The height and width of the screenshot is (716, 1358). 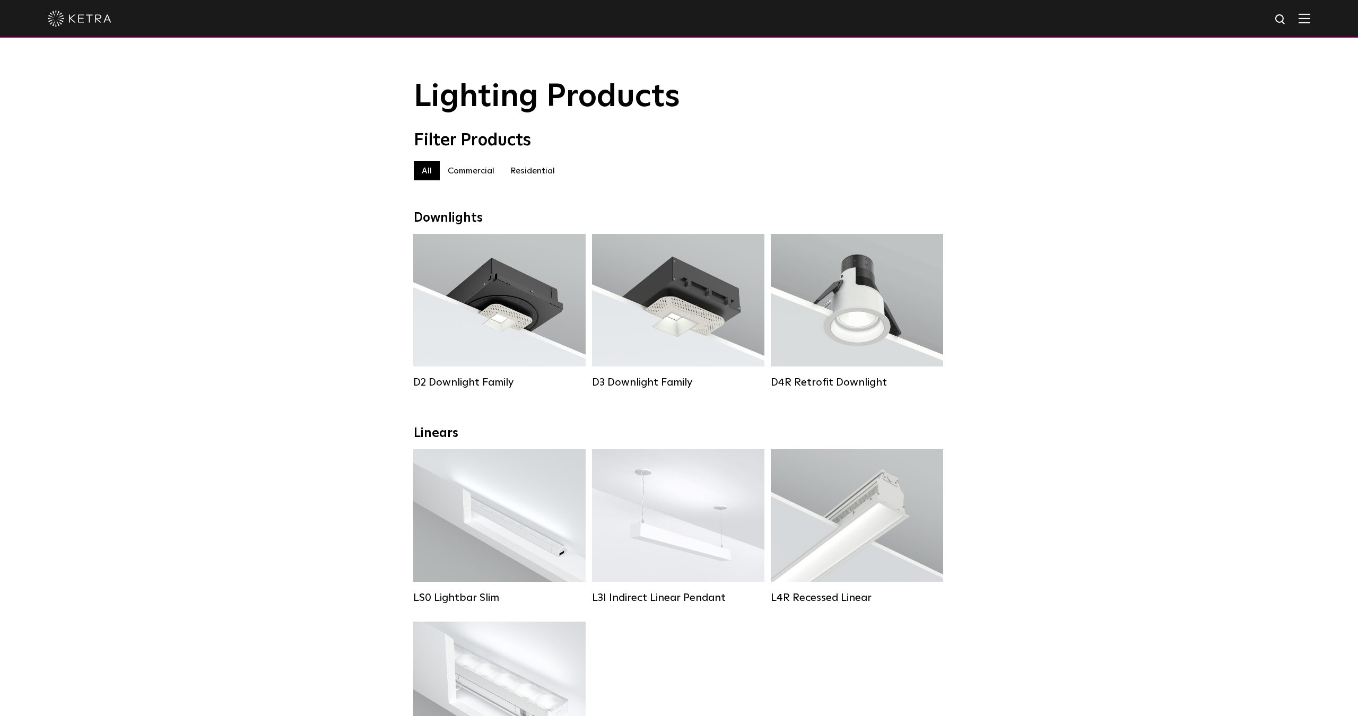 I want to click on label: All, so click(x=426, y=171).